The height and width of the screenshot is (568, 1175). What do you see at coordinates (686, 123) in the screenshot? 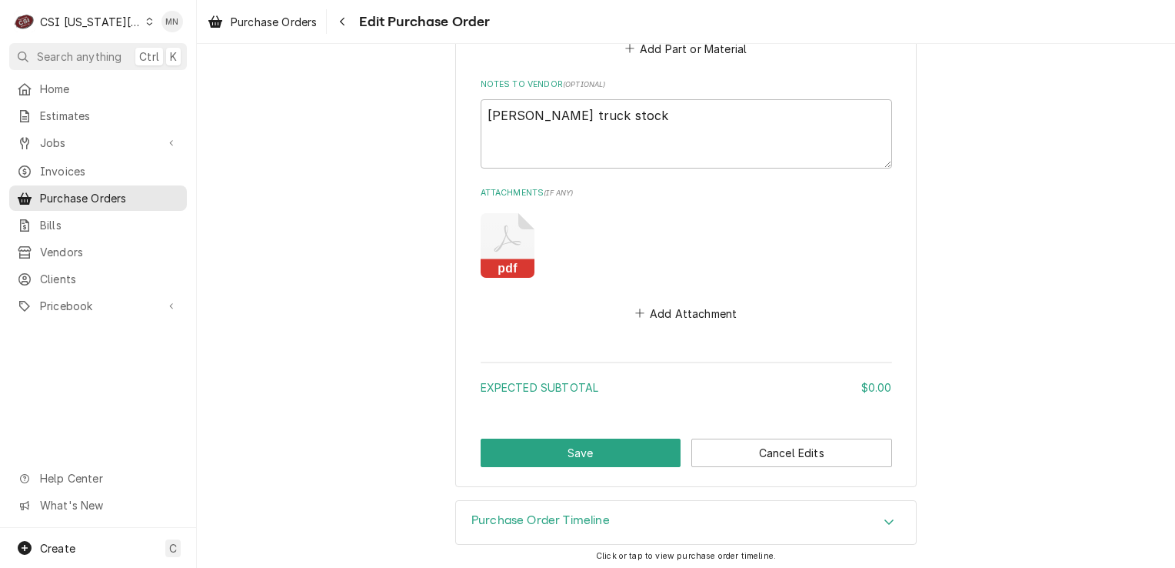
I see `div: Notes to Vendor` at bounding box center [686, 123].